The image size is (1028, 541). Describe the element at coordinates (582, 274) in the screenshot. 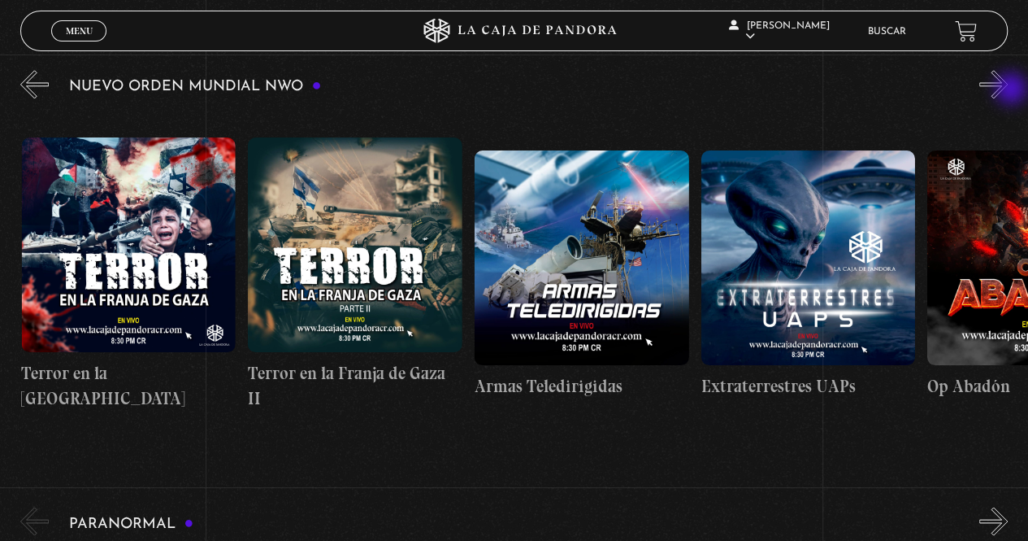

I see `a: Armas Teledirigidas` at that location.